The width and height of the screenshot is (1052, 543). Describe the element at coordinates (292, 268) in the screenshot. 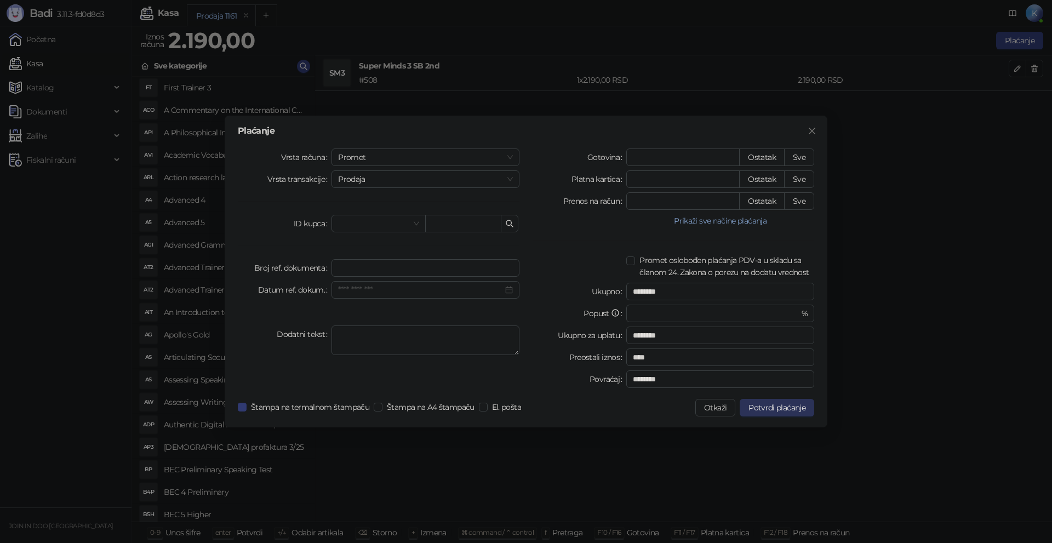

I see `label: Broj ref. dokumenta` at that location.